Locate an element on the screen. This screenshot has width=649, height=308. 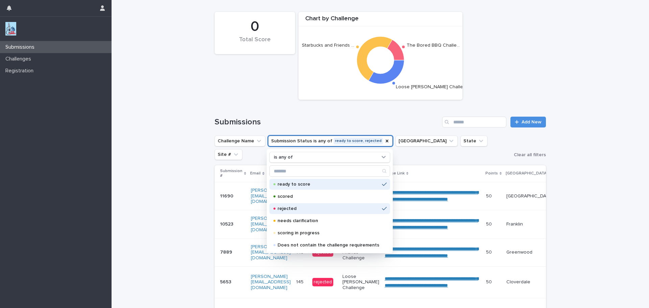
div: rejected is located at coordinates (323, 282).